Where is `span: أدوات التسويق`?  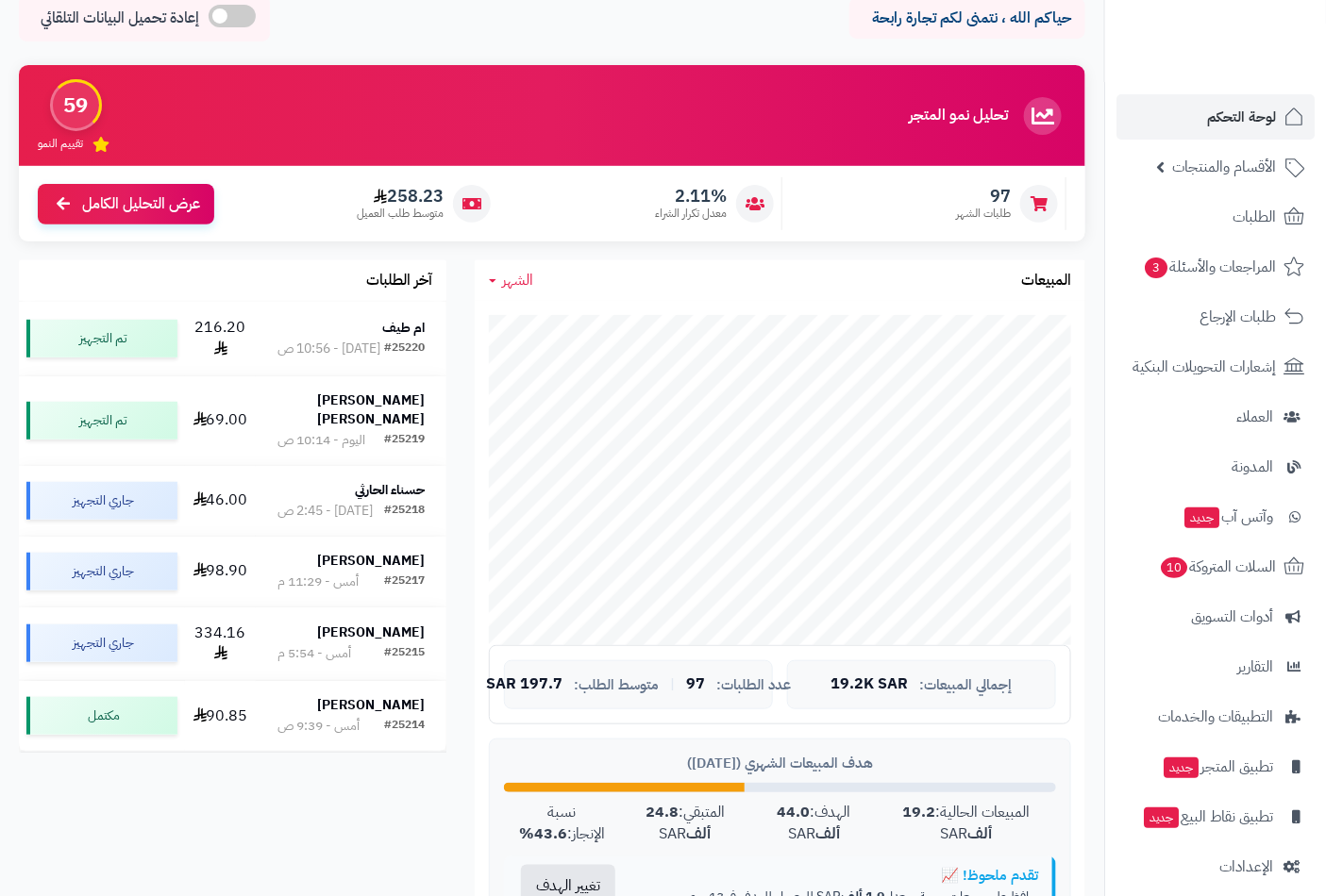 span: أدوات التسويق is located at coordinates (1231, 618).